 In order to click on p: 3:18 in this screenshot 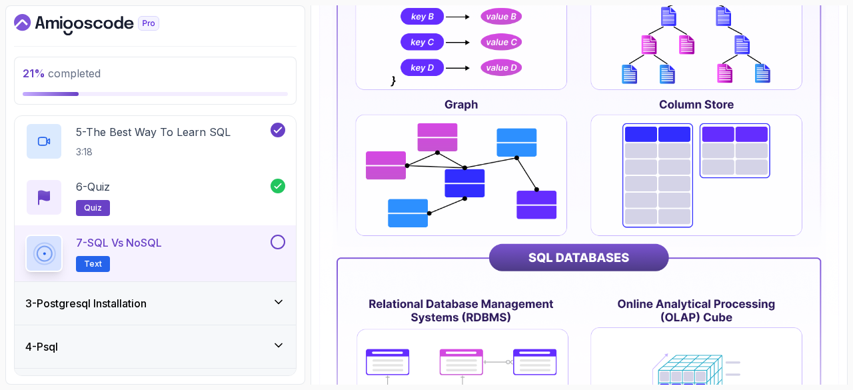, I will do `click(153, 152)`.